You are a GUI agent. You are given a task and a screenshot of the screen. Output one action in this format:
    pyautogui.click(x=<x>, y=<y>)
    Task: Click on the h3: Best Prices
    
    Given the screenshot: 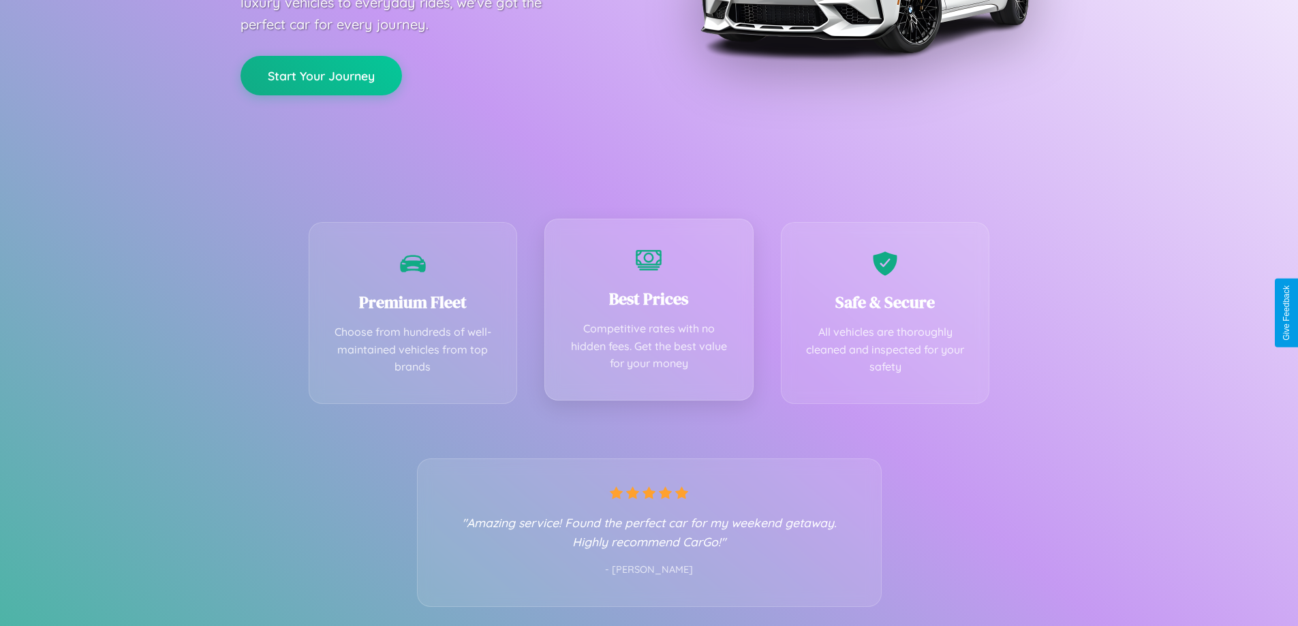 What is the action you would take?
    pyautogui.click(x=649, y=299)
    